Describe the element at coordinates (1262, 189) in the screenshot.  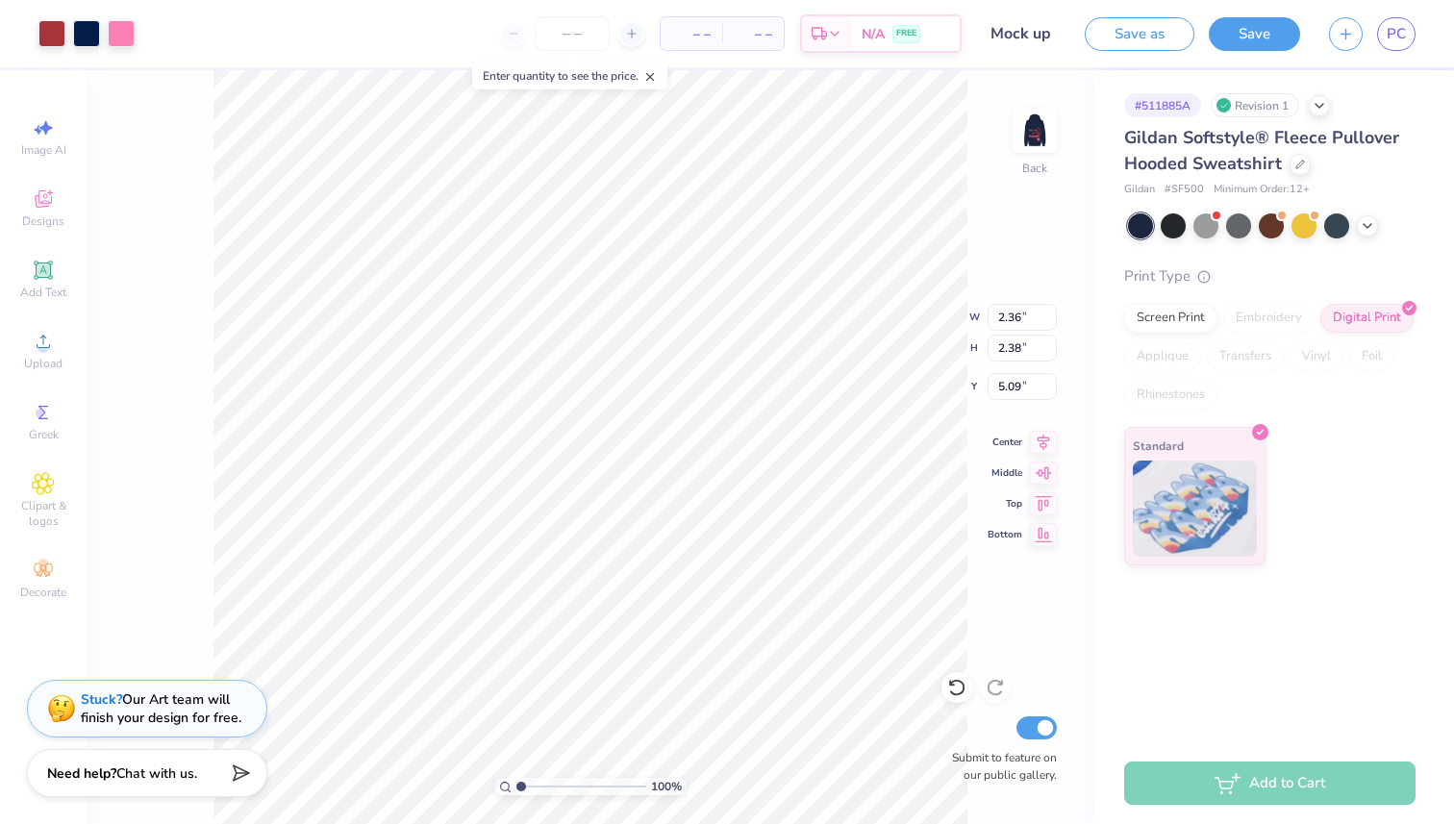
I see `span: Minimum Order: 12 +` at that location.